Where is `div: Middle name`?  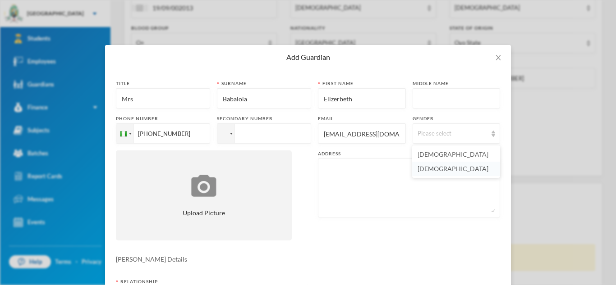 div: Middle name is located at coordinates (456, 83).